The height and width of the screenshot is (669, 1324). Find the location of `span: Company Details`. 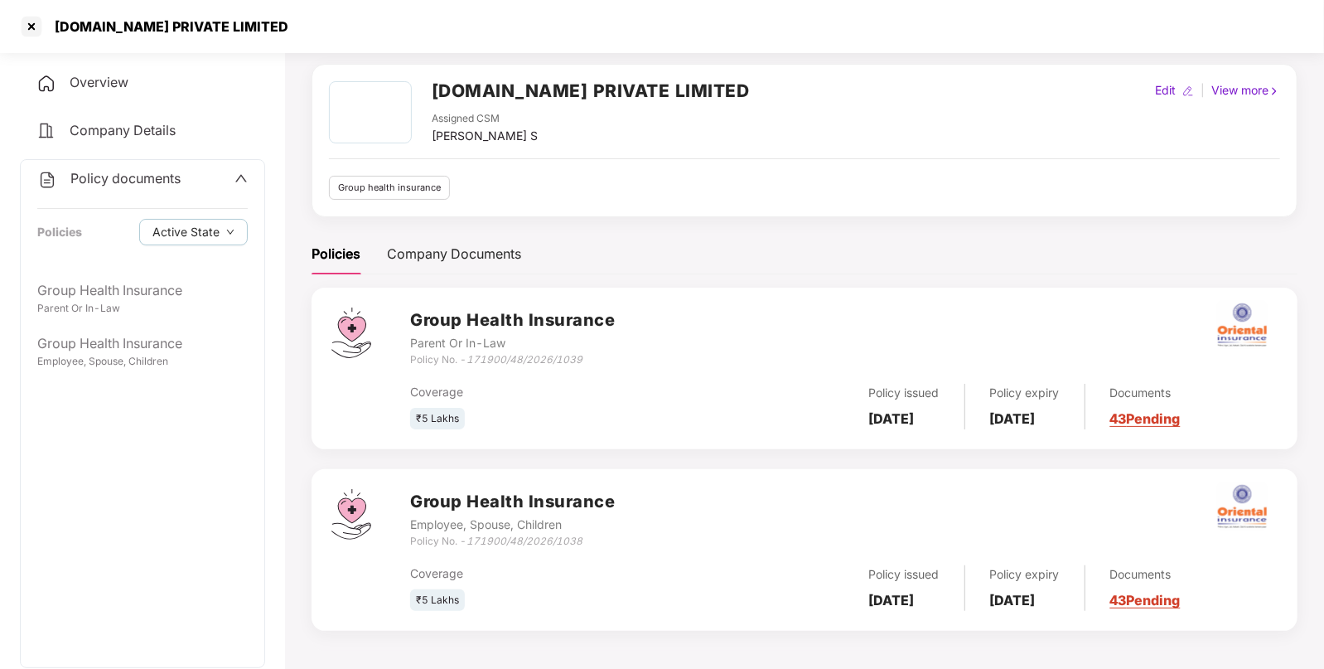

span: Company Details is located at coordinates (123, 130).